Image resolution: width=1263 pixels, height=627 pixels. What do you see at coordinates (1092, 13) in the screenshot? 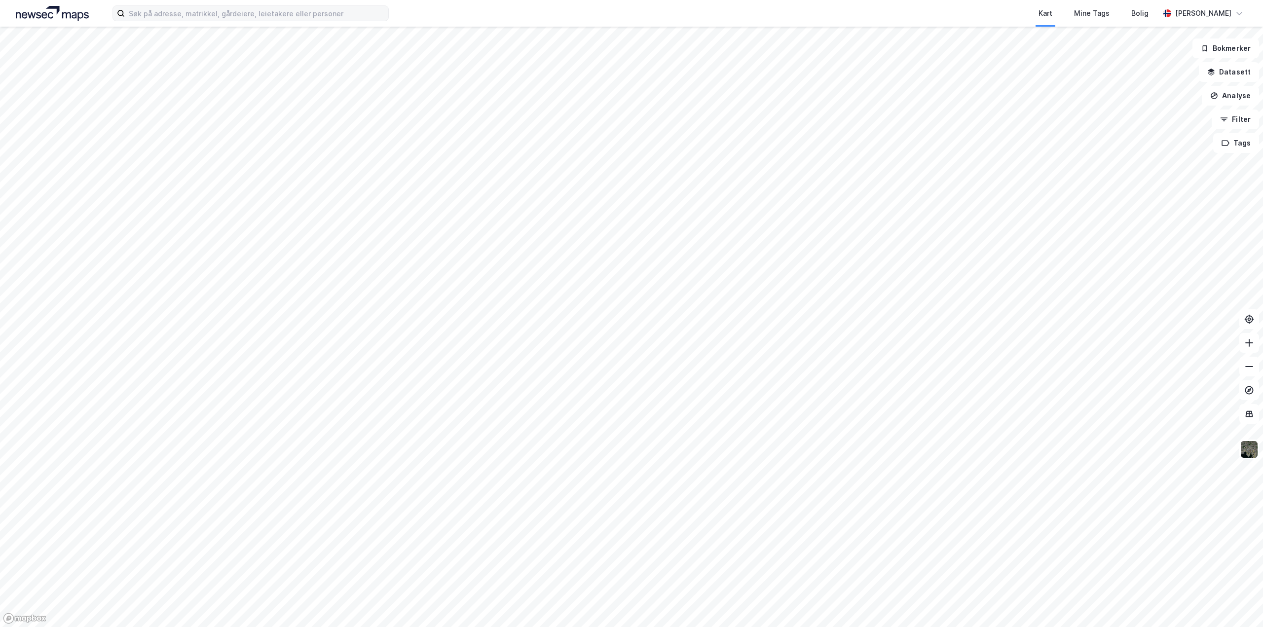
I see `div: Mine Tags` at bounding box center [1092, 13].